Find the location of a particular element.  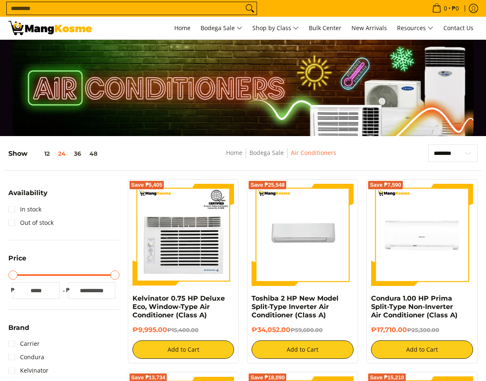

a: Condura is located at coordinates (26, 357).